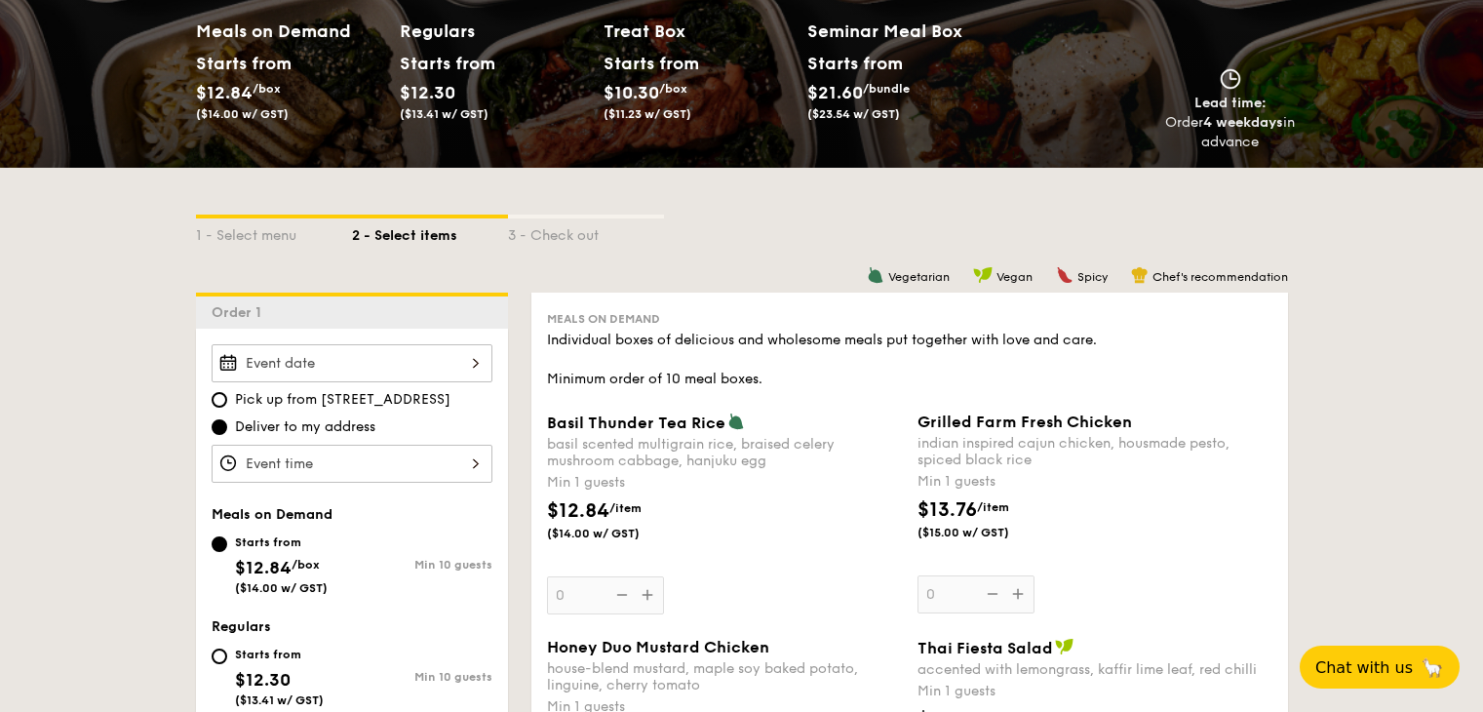  I want to click on input: Starts from$12.30($13.41 w/ GST)Min 10 guests, so click(219, 656).